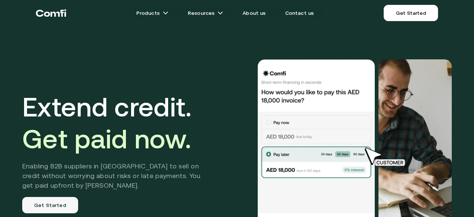 The width and height of the screenshot is (474, 217). Describe the element at coordinates (254, 13) in the screenshot. I see `a: About us` at that location.